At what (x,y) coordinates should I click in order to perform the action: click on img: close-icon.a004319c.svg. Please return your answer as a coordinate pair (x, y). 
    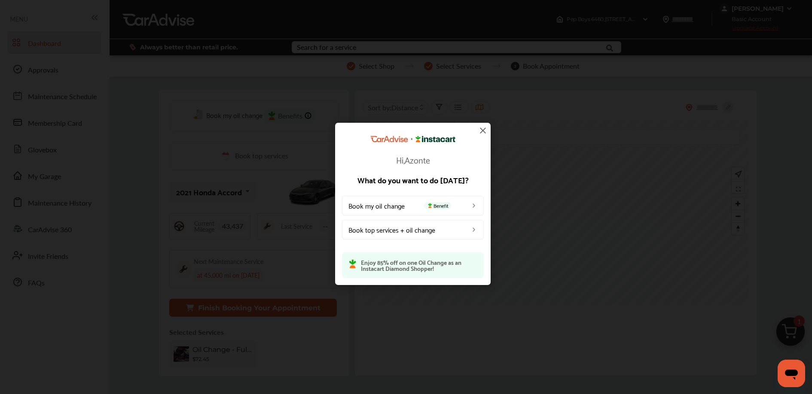
    Looking at the image, I should click on (483, 131).